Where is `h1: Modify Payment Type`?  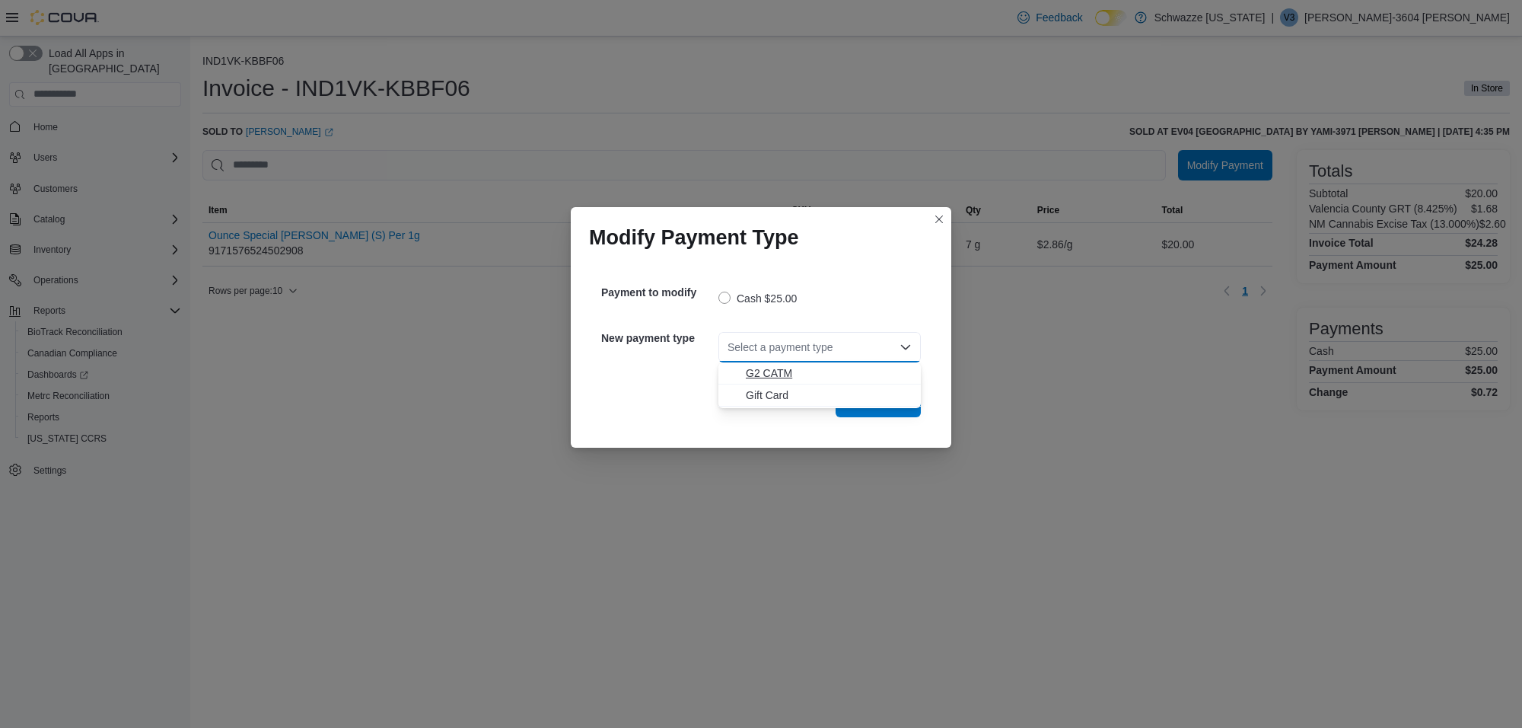
h1: Modify Payment Type is located at coordinates (694, 237).